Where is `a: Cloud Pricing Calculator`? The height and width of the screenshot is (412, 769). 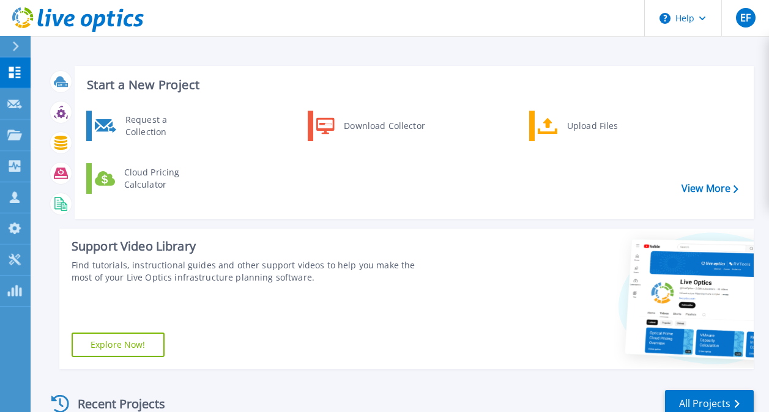 a: Cloud Pricing Calculator is located at coordinates (149, 179).